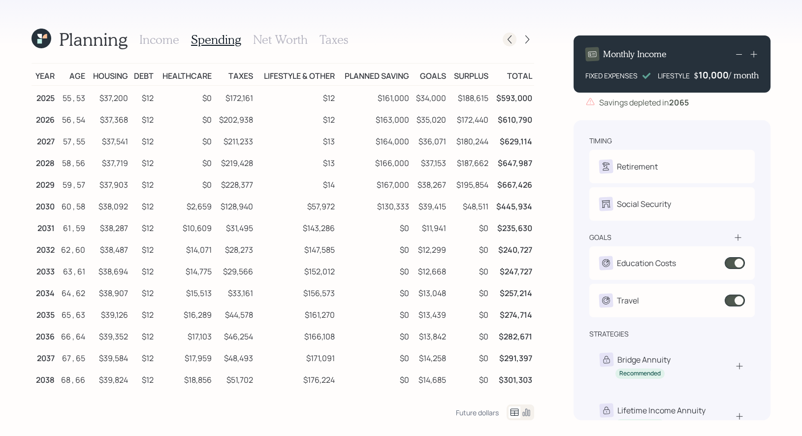 The height and width of the screenshot is (436, 802). Describe the element at coordinates (296, 248) in the screenshot. I see `td: $147,585` at that location.